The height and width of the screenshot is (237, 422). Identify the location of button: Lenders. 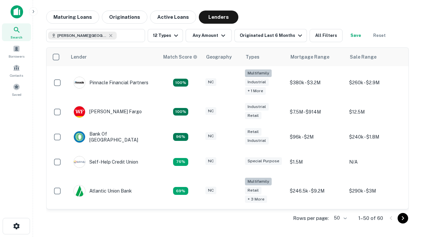
(218, 17).